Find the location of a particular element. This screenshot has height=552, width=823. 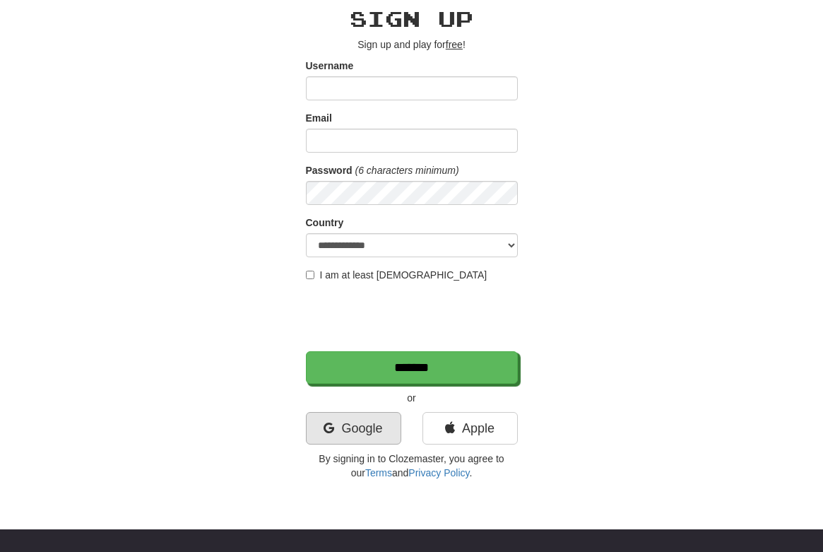

label: Country is located at coordinates (325, 223).